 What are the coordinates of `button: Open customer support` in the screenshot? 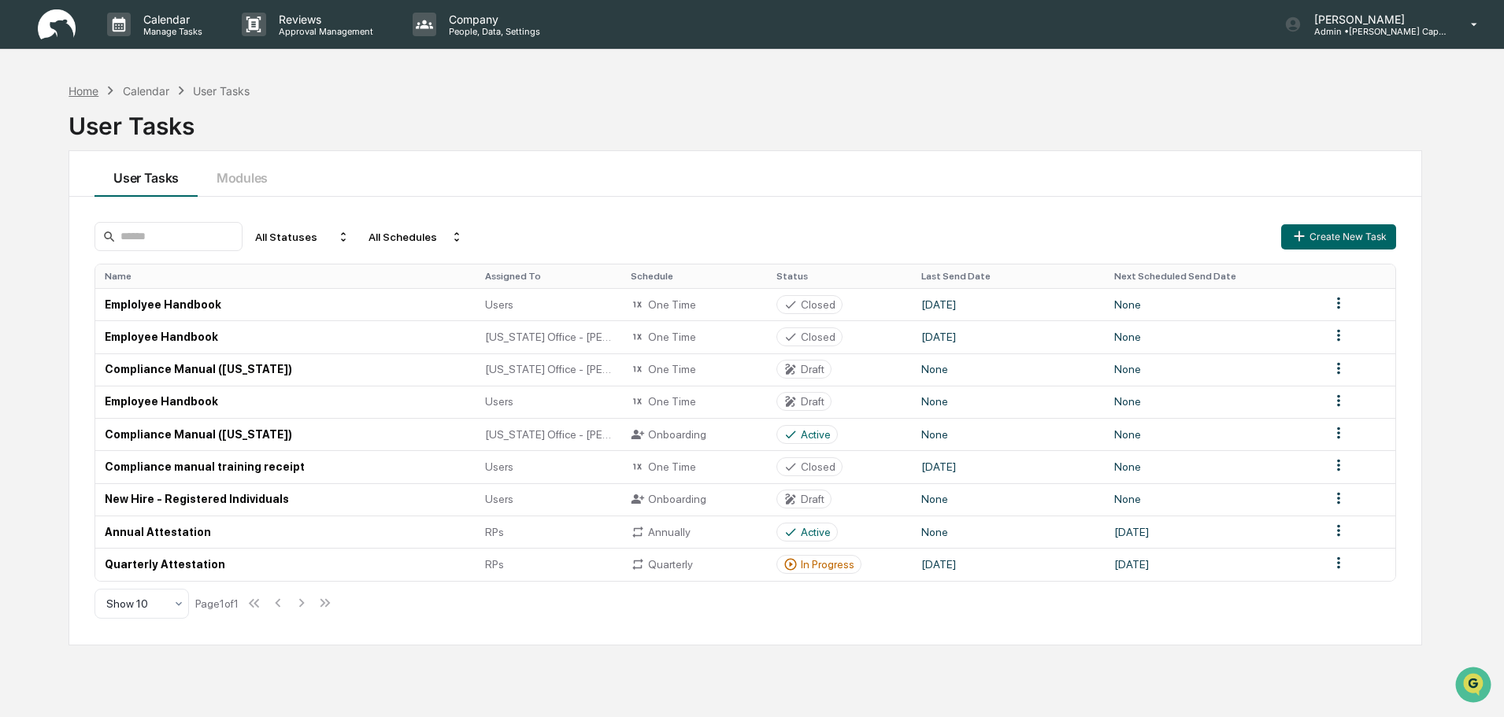 It's located at (20, 20).